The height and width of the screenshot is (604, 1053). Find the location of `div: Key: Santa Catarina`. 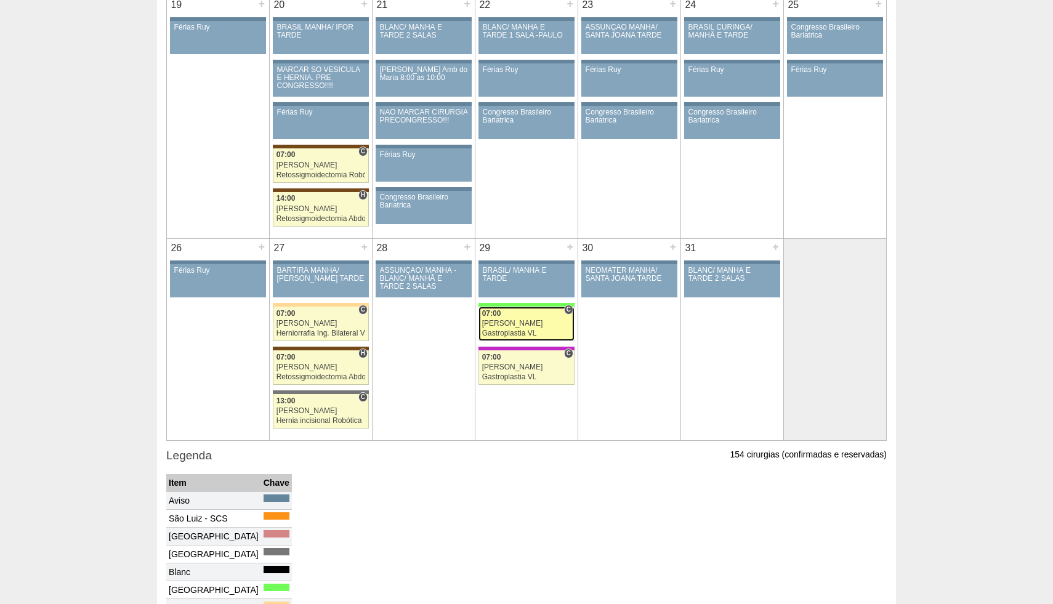

div: Key: Santa Catarina is located at coordinates (321, 392).